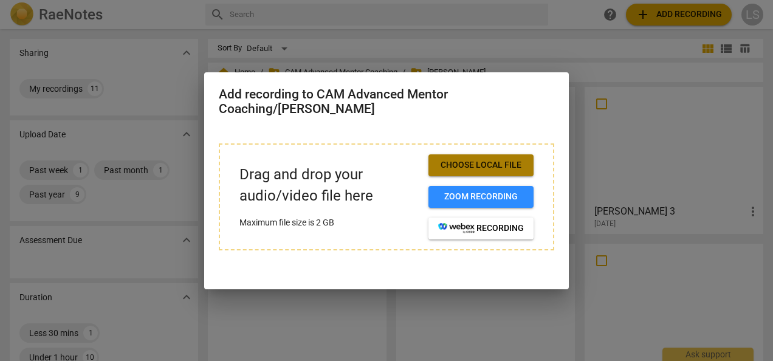  What do you see at coordinates (481, 197) in the screenshot?
I see `span: Zoom recording` at bounding box center [481, 197].